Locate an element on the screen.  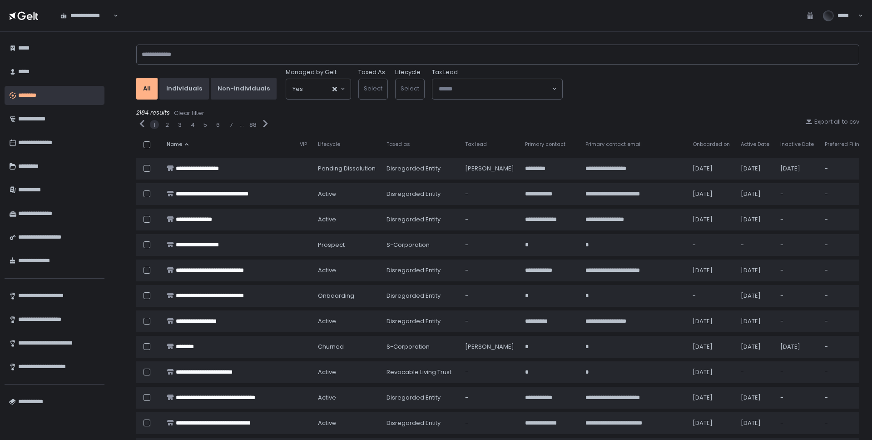
span: prospect is located at coordinates (331, 245).